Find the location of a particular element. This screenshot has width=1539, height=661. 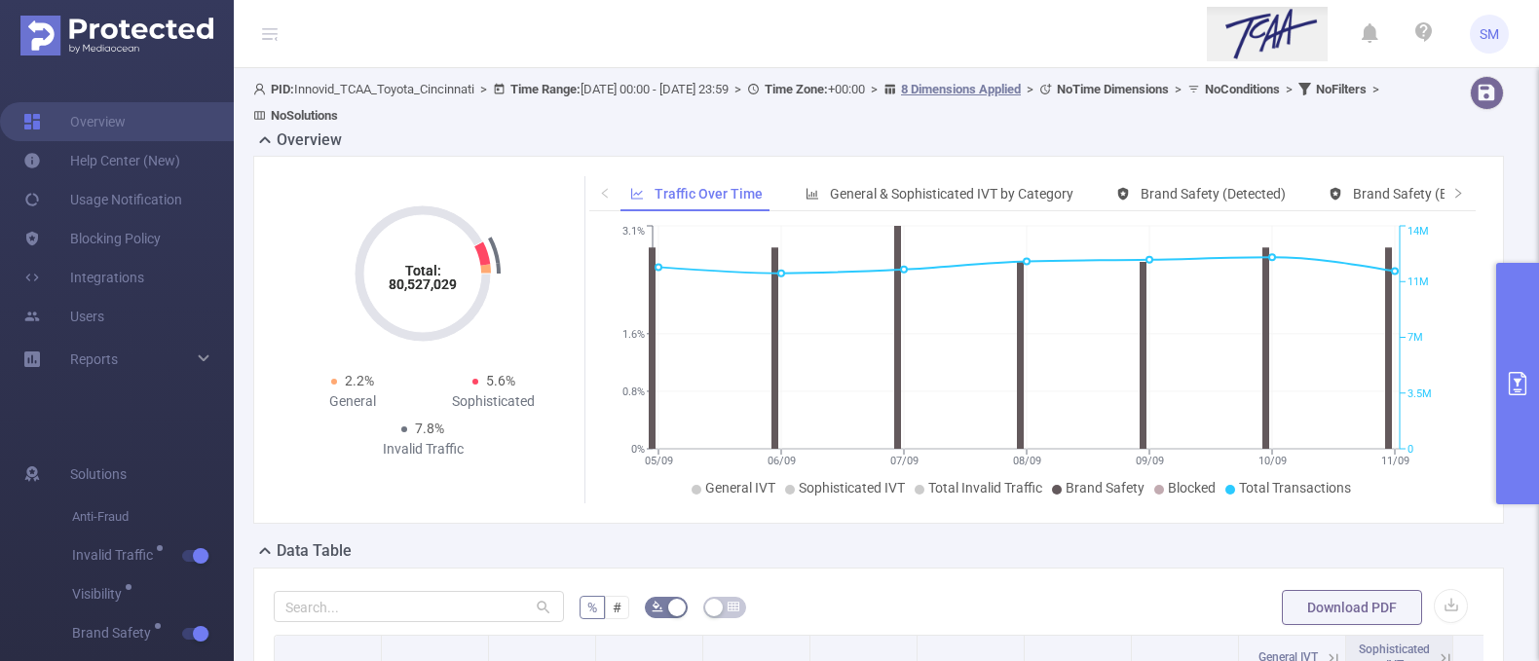

b: No Conditions is located at coordinates (1242, 89).